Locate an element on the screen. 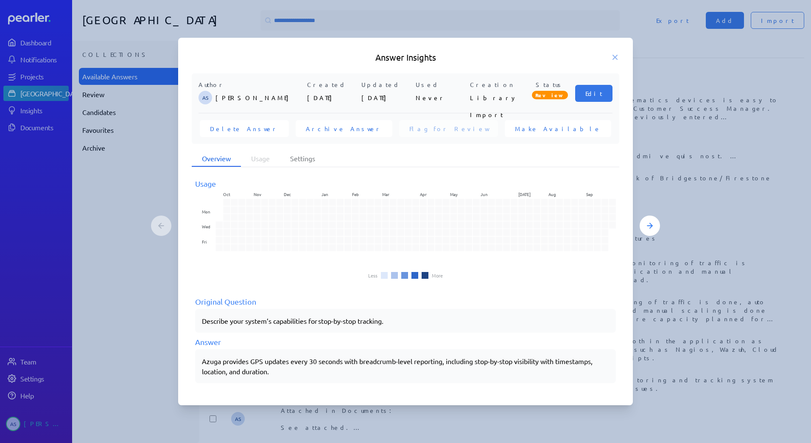 This screenshot has width=811, height=443. text: Oct is located at coordinates (226, 194).